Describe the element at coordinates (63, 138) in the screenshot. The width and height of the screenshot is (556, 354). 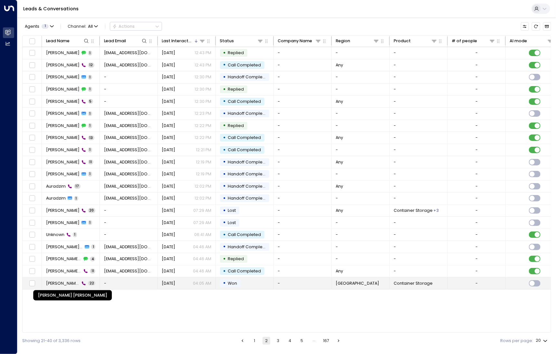
I see `span: Chris Swift` at that location.